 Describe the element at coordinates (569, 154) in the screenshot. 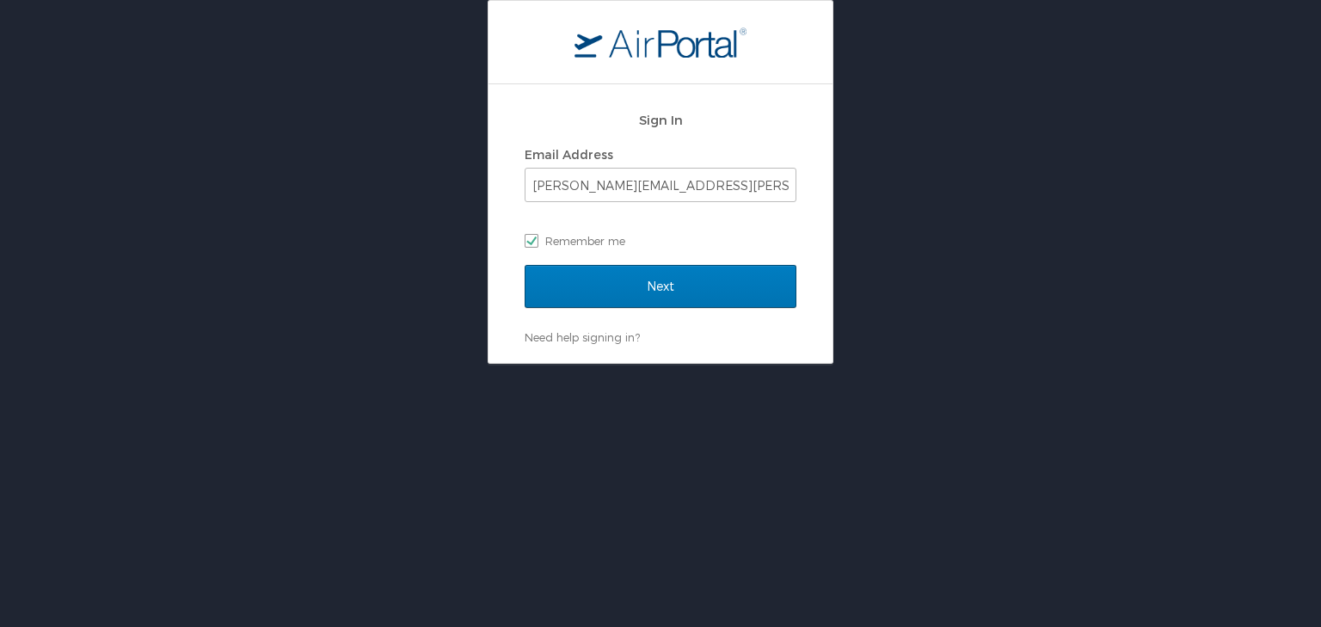

I see `label: Email Address` at that location.